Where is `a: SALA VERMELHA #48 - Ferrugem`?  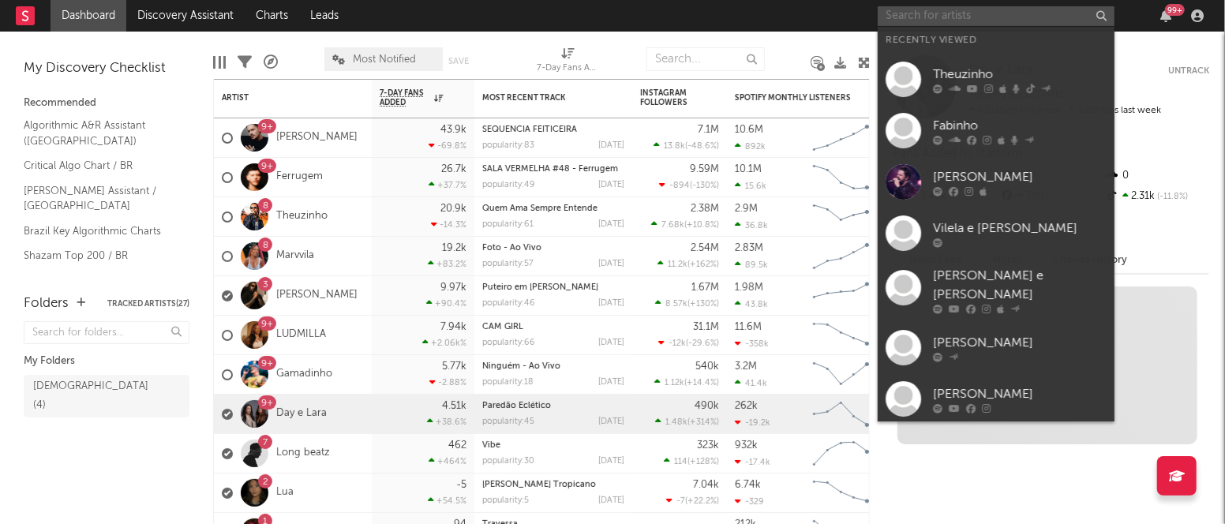
a: SALA VERMELHA #48 - Ferrugem is located at coordinates (550, 169).